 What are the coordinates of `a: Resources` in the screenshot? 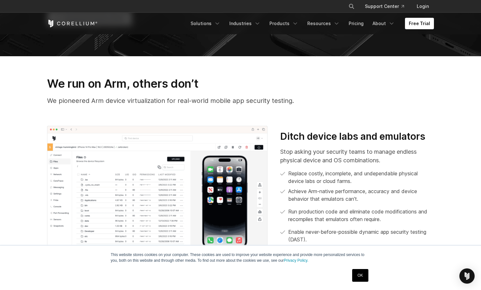 It's located at (323, 24).